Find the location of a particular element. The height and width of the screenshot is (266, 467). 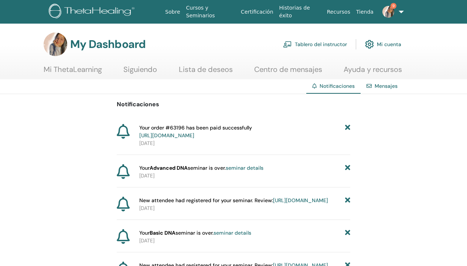

a: Cursos y Seminarios is located at coordinates (210, 12).